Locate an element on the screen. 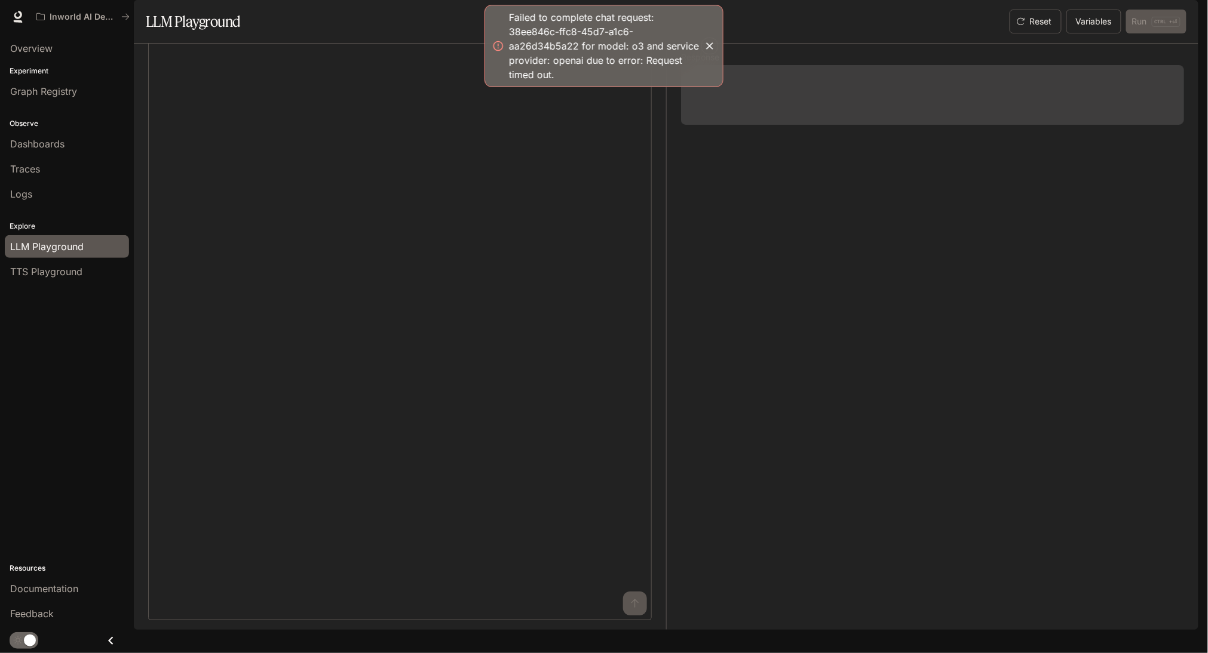 The width and height of the screenshot is (1208, 653). div: Failed to complete chat request: 38ee846c-ffc8-45d7-a1c6-aa26d34b5a22 for model: o3 and service p... is located at coordinates (604, 46).